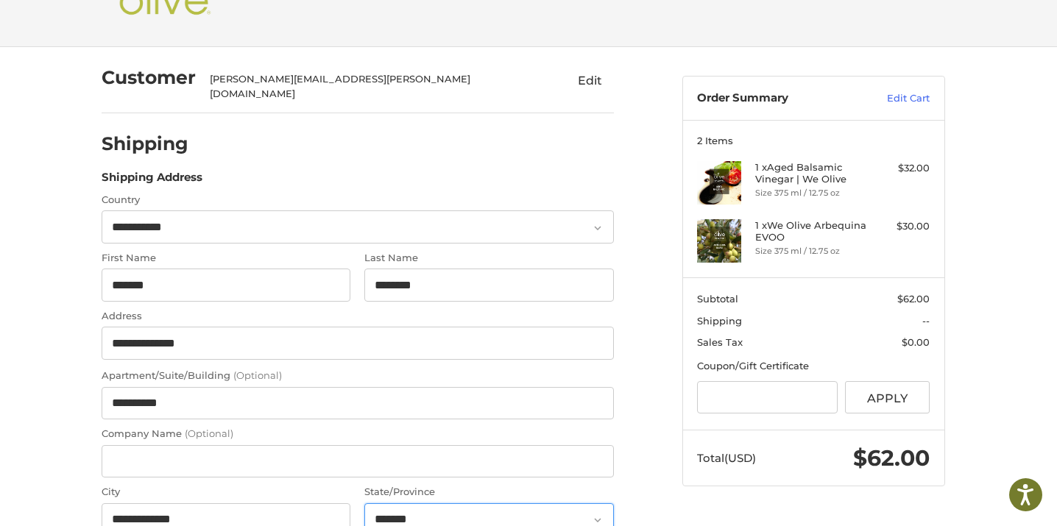 This screenshot has height=526, width=1057. Describe the element at coordinates (149, 77) in the screenshot. I see `h2: Customer` at that location.